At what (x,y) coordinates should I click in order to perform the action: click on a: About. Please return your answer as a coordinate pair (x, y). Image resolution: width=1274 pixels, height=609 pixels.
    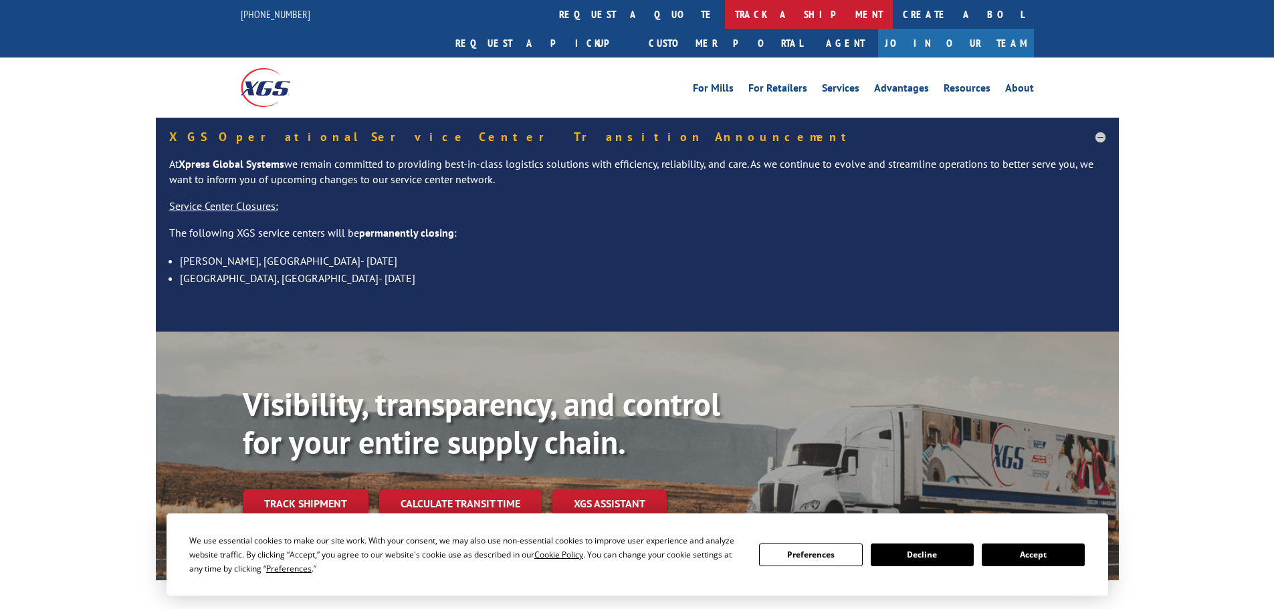
    Looking at the image, I should click on (1019, 90).